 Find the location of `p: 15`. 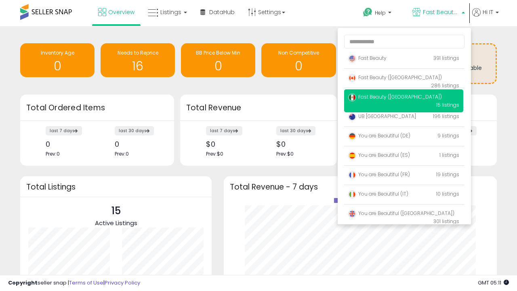

p: 15 is located at coordinates (116, 211).